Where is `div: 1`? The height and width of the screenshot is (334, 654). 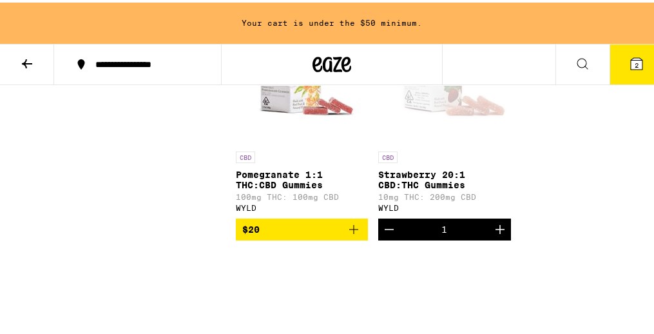 div: 1 is located at coordinates (444, 227).